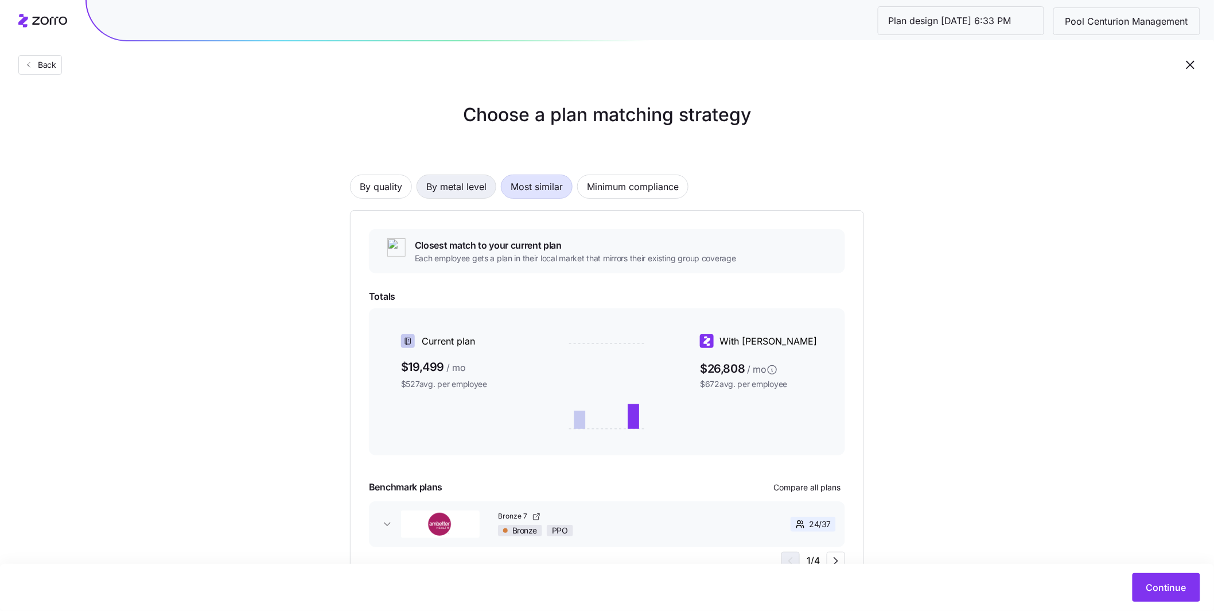 This screenshot has width=1214, height=611. I want to click on span: Compare all plans, so click(807, 487).